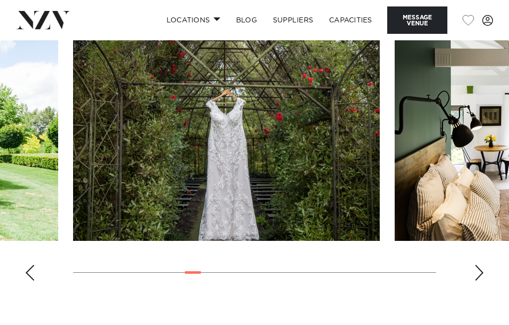  Describe the element at coordinates (417, 20) in the screenshot. I see `button: Message Venue` at that location.